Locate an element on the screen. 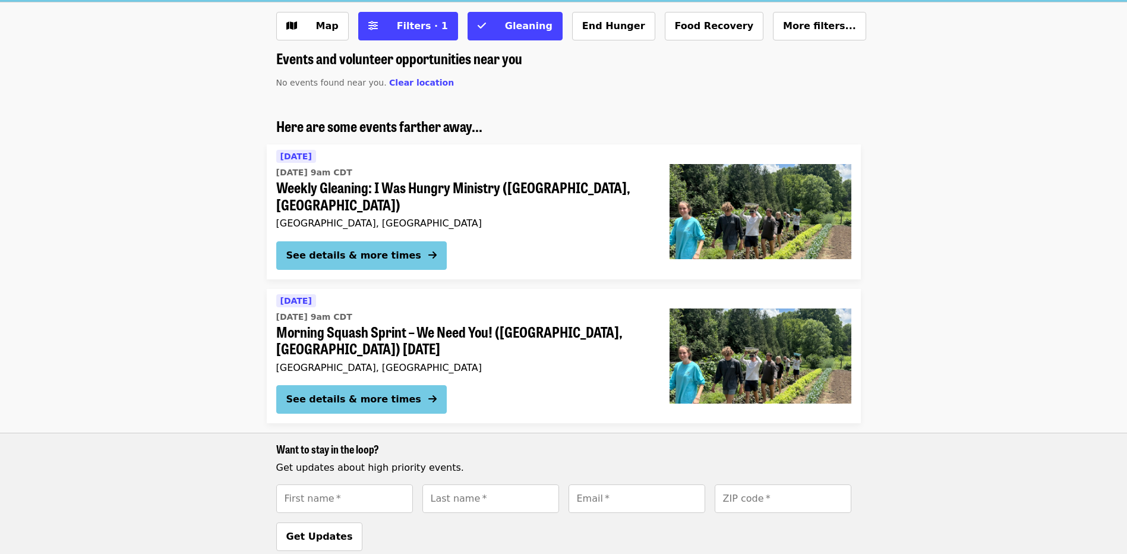 Image resolution: width=1127 pixels, height=554 pixels. button: Gleaning is located at coordinates (515, 26).